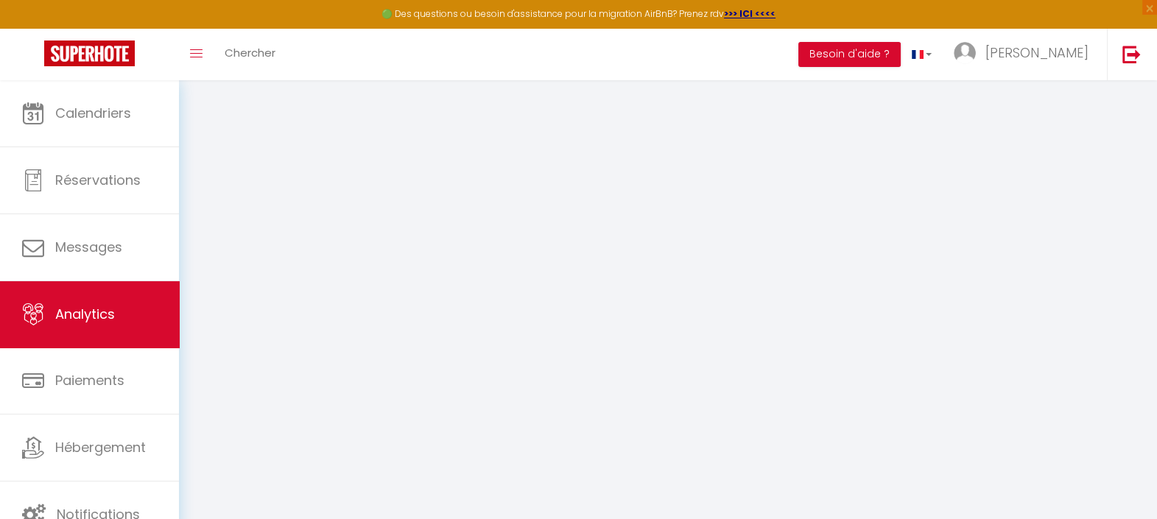 The image size is (1157, 519). Describe the element at coordinates (85, 314) in the screenshot. I see `span: Analytics` at that location.